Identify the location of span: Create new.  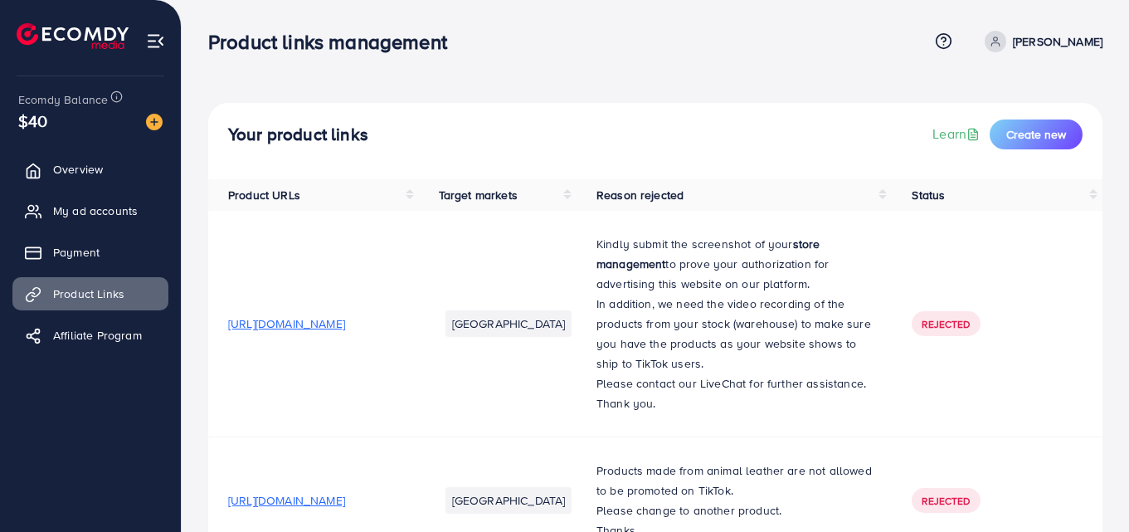
(1036, 134).